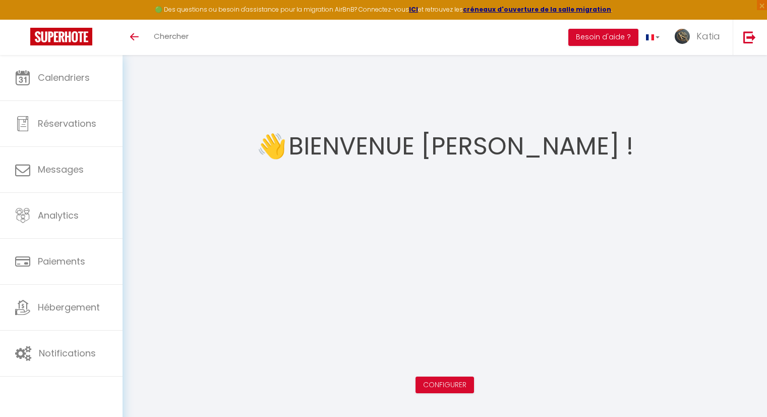  Describe the element at coordinates (61, 36) in the screenshot. I see `img: Super Booking` at that location.